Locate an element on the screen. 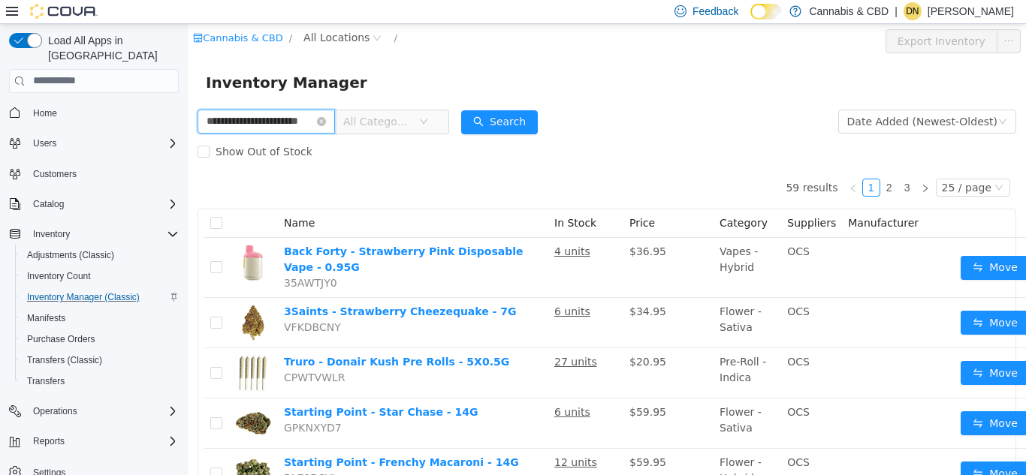  a: icon: shopCannabis & CBD is located at coordinates (50, 14).